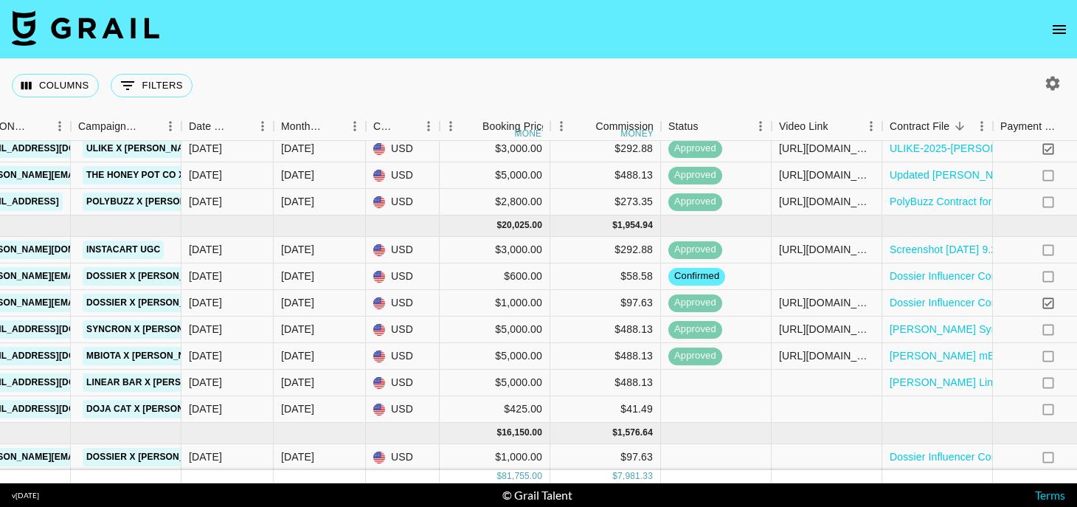  Describe the element at coordinates (205, 249) in the screenshot. I see `div: 7/24/2025` at that location.